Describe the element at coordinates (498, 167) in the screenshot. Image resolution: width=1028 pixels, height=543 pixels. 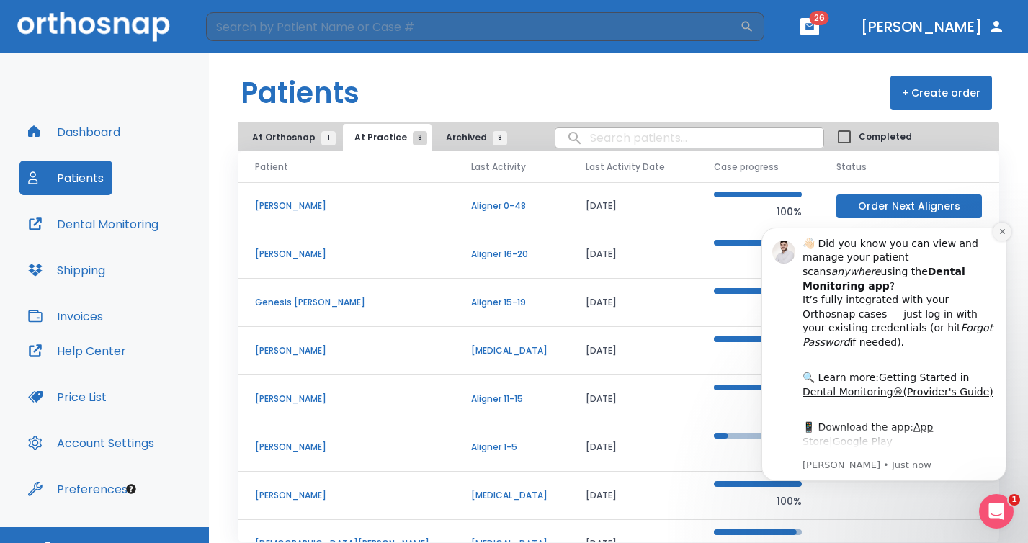
I see `span: Last Activity` at that location.